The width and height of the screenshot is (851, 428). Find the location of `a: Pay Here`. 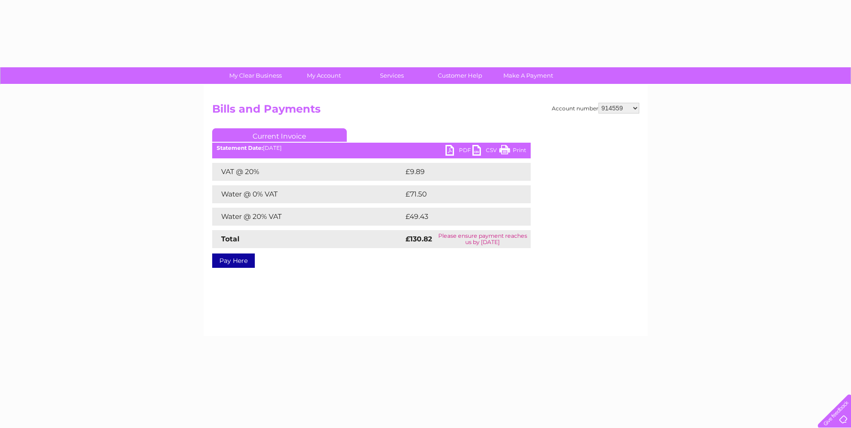

a: Pay Here is located at coordinates (233, 261).